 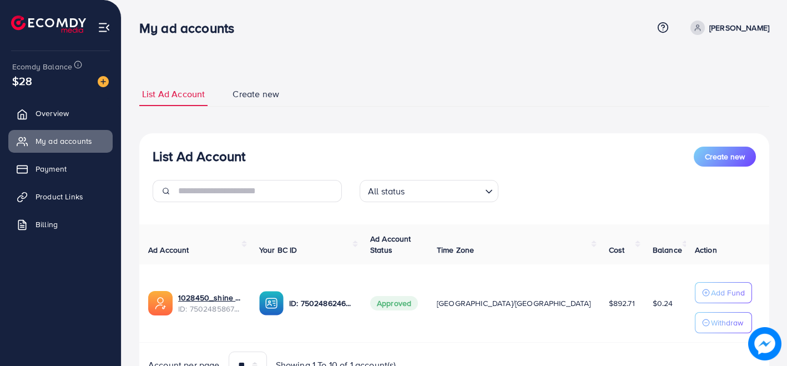 What do you see at coordinates (724, 156) in the screenshot?
I see `button: Create new` at bounding box center [724, 156].